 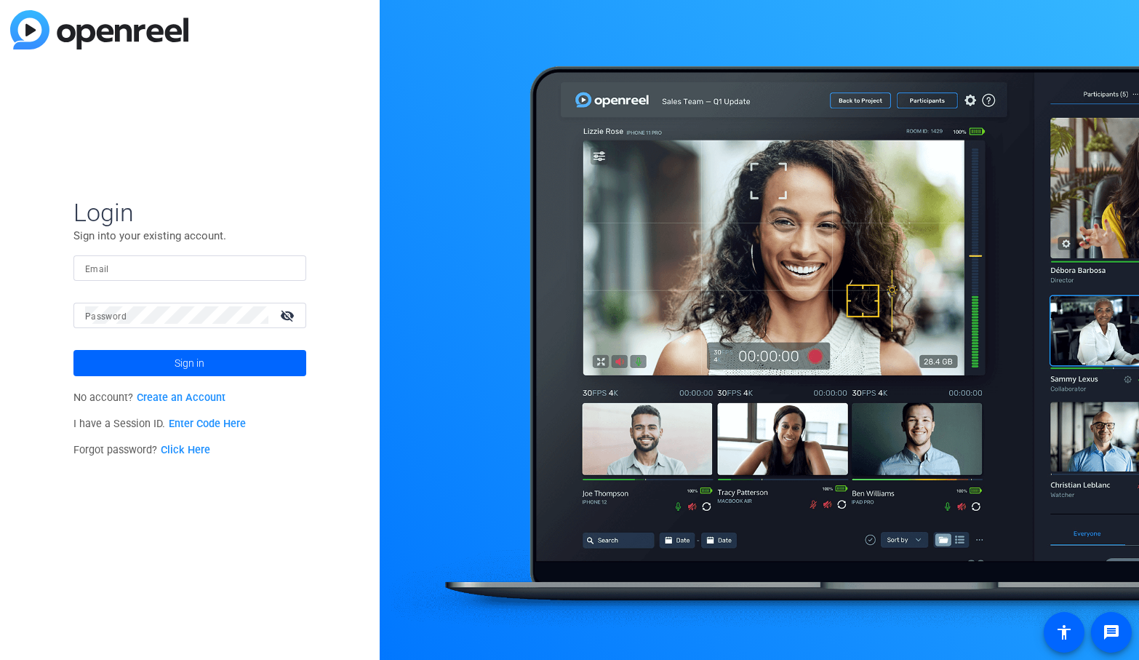 What do you see at coordinates (190, 236) in the screenshot?
I see `p: Sign into your existing account.` at bounding box center [190, 236].